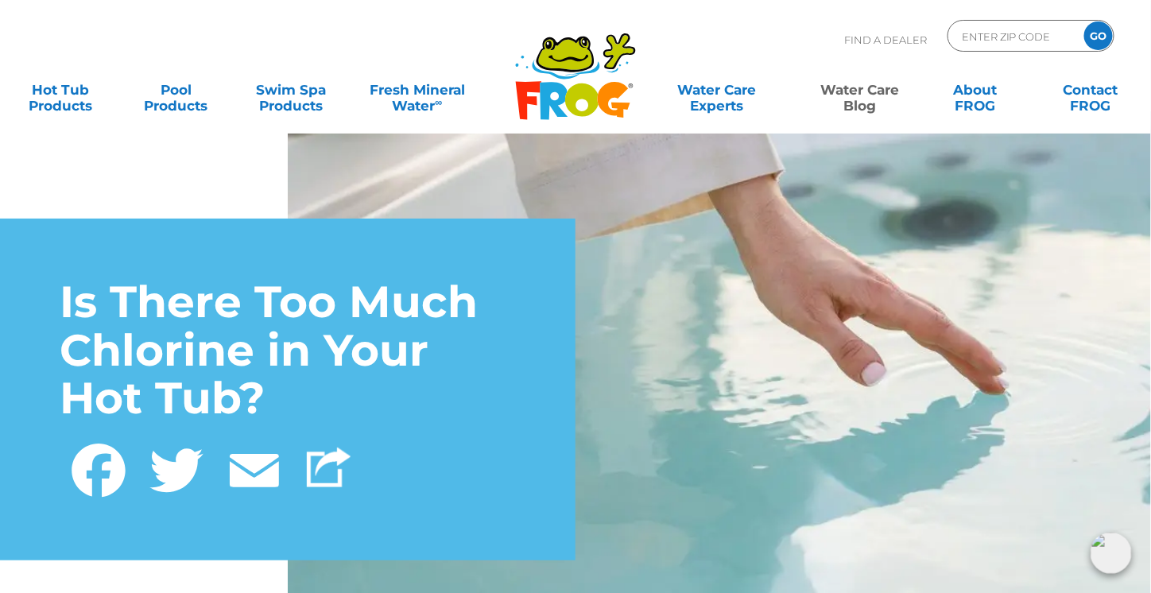 This screenshot has width=1151, height=593. What do you see at coordinates (254, 467) in the screenshot?
I see `a: Email` at bounding box center [254, 467].